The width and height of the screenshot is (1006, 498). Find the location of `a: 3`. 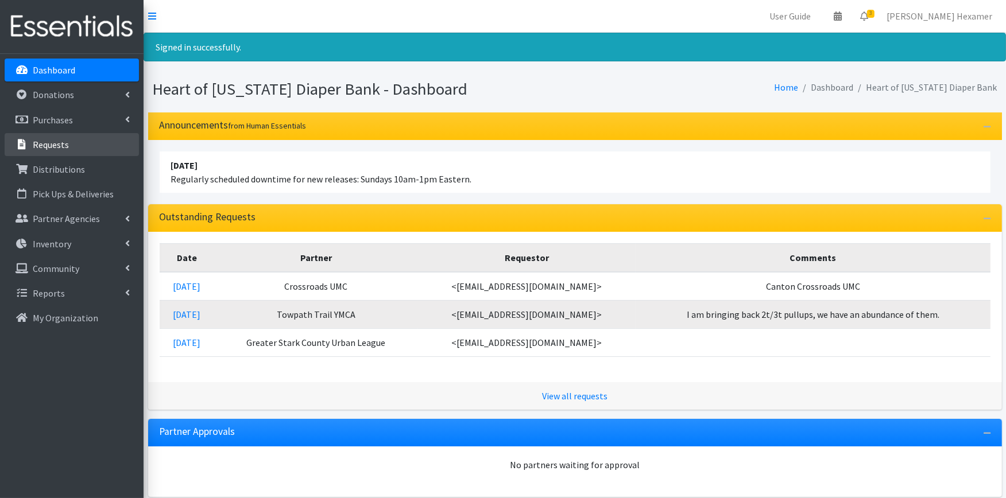

a: 3 is located at coordinates (864, 16).